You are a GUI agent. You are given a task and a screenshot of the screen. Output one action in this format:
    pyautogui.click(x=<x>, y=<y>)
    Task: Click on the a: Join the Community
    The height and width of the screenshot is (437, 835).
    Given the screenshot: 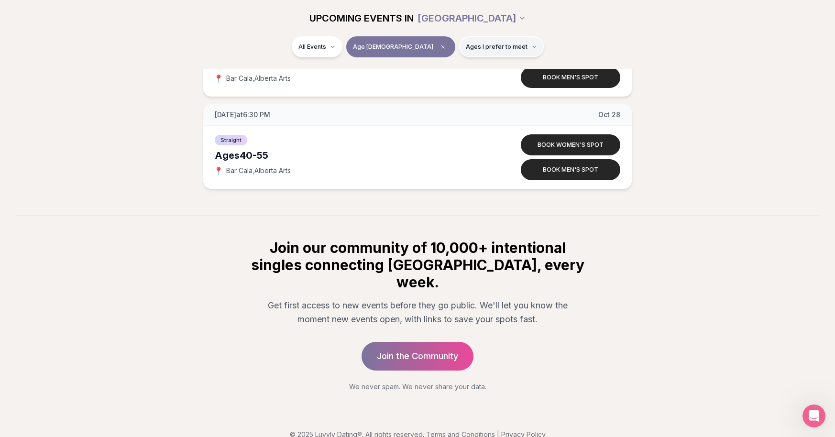 What is the action you would take?
    pyautogui.click(x=418, y=356)
    